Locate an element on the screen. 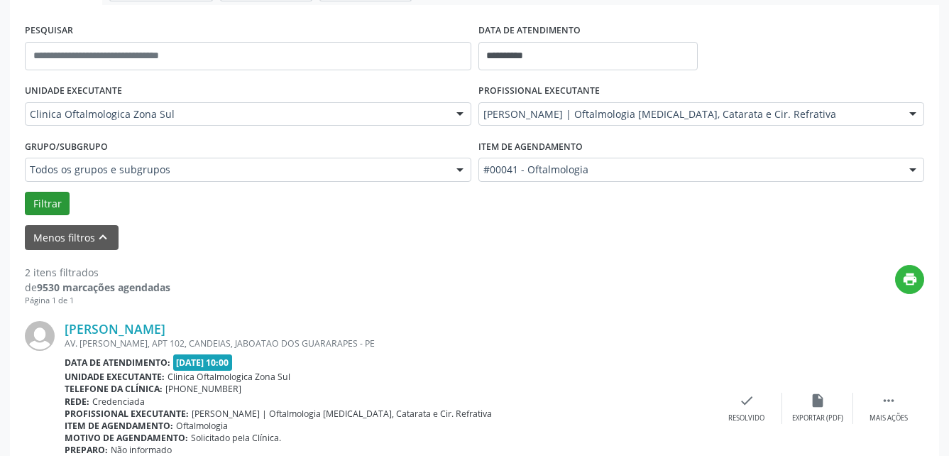  b: Item de agendamento: is located at coordinates (119, 425).